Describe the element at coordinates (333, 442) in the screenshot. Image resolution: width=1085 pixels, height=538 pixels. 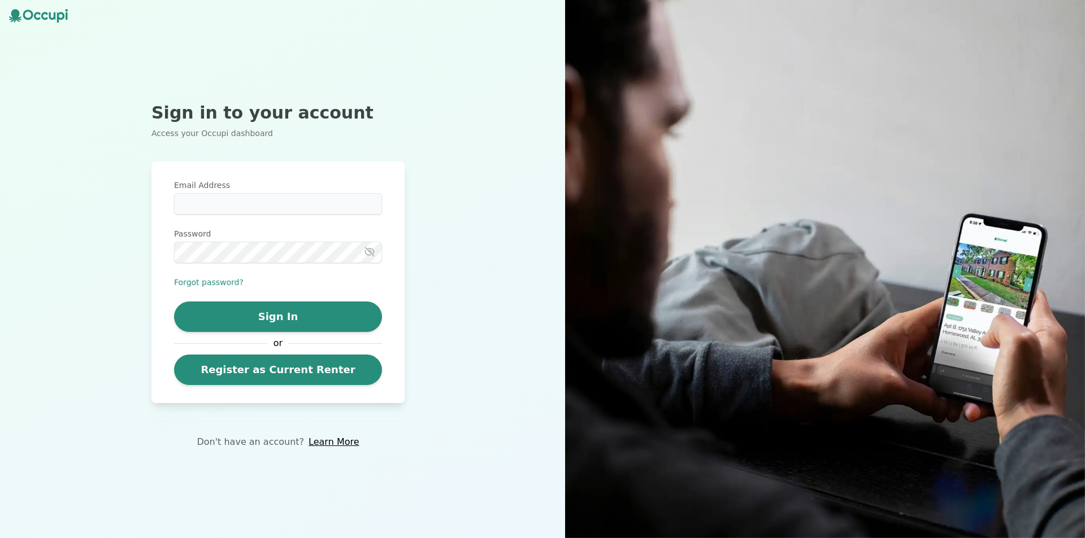
I see `a: Learn More` at that location.